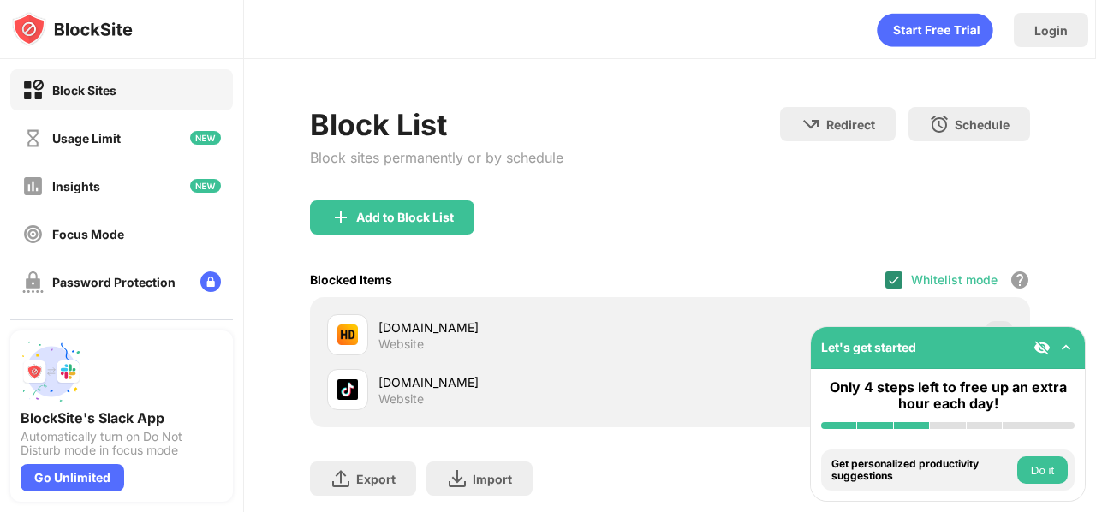  I want to click on div: Automatically turn on Do Not Disturb mode in focus mode, so click(122, 444).